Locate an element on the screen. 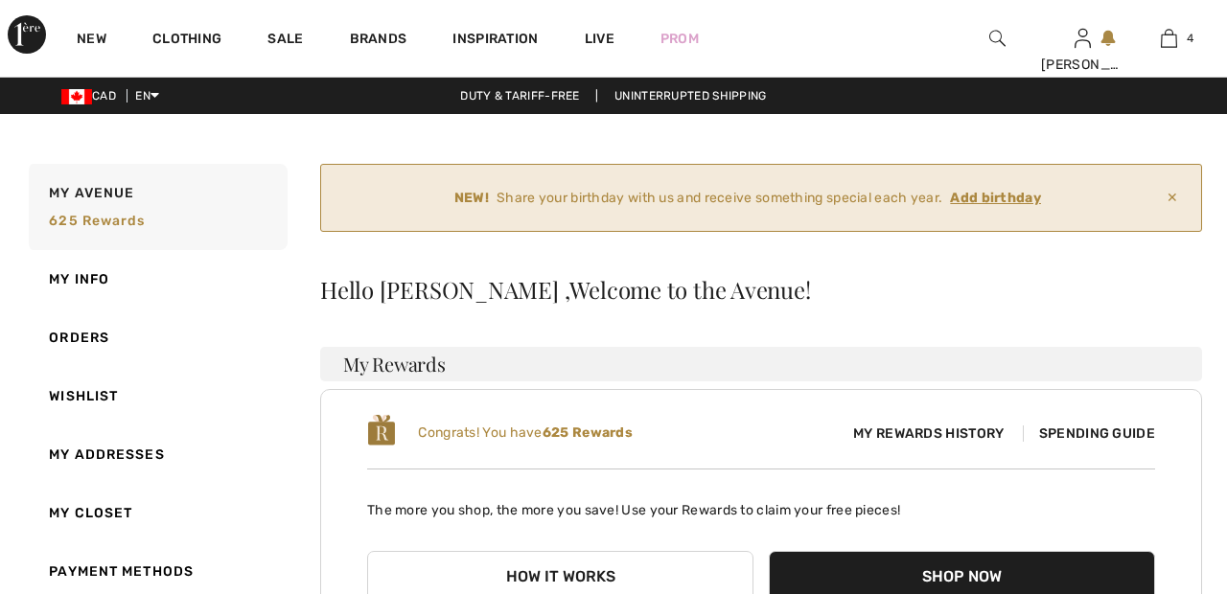 The width and height of the screenshot is (1227, 594). a: Sign In is located at coordinates (1082, 37).